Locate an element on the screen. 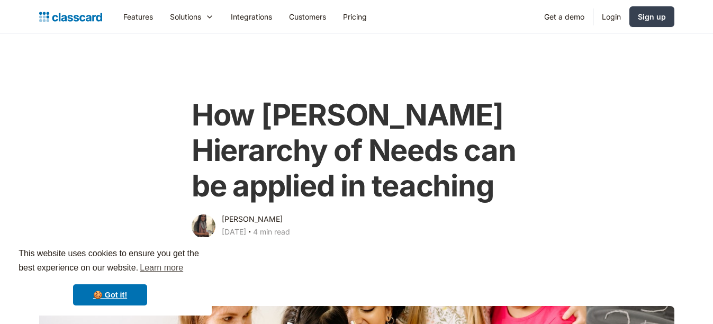 The width and height of the screenshot is (713, 324). span: This website uses cookies to ensure you get the best experience on our website. is located at coordinates (110, 262).